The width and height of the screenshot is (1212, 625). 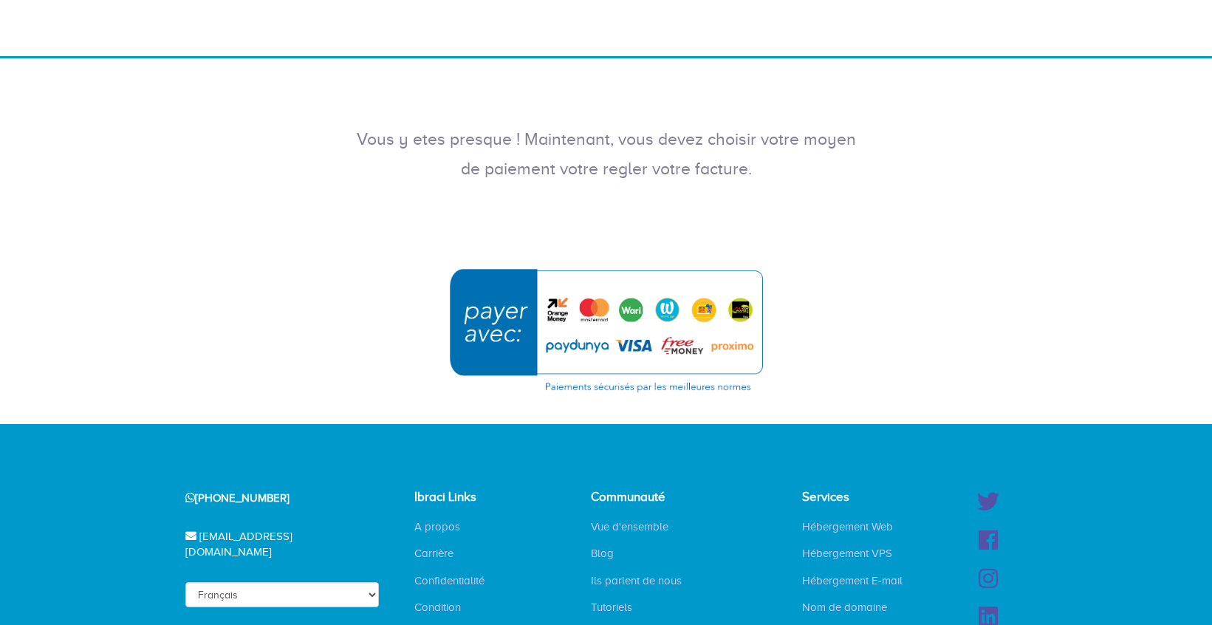 I want to click on a: Hébergement E-mail, so click(x=852, y=580).